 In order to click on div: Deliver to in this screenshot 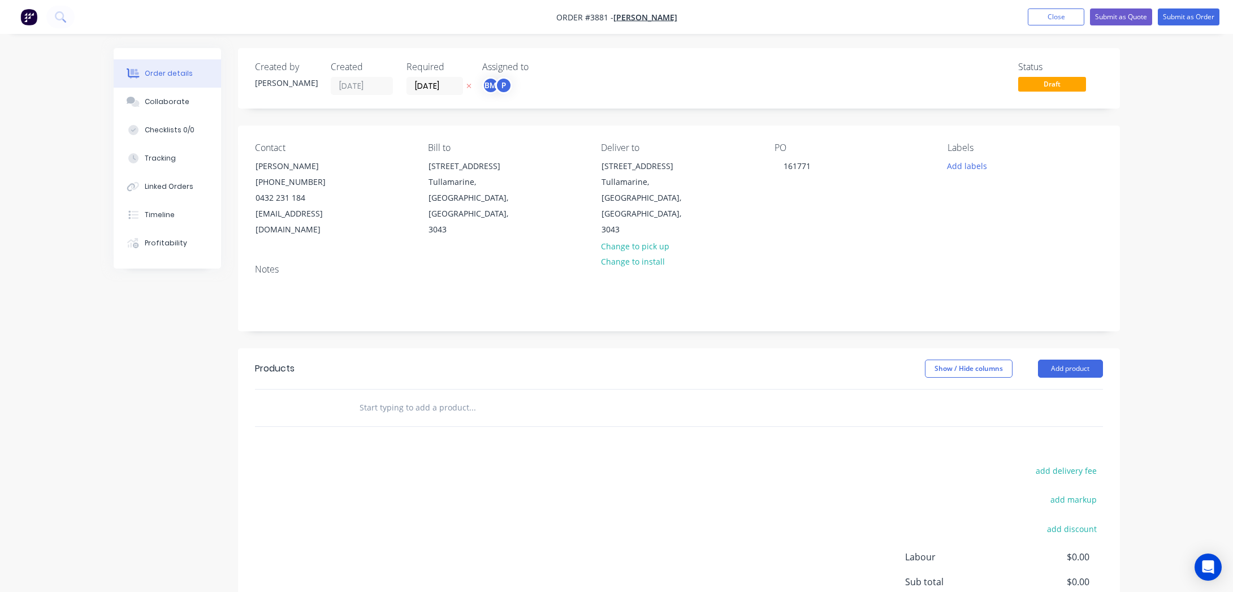, I will do `click(678, 148)`.